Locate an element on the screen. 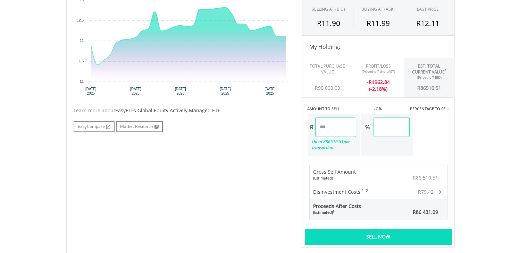 The width and height of the screenshot is (528, 253). div: Sell Now is located at coordinates (378, 237).